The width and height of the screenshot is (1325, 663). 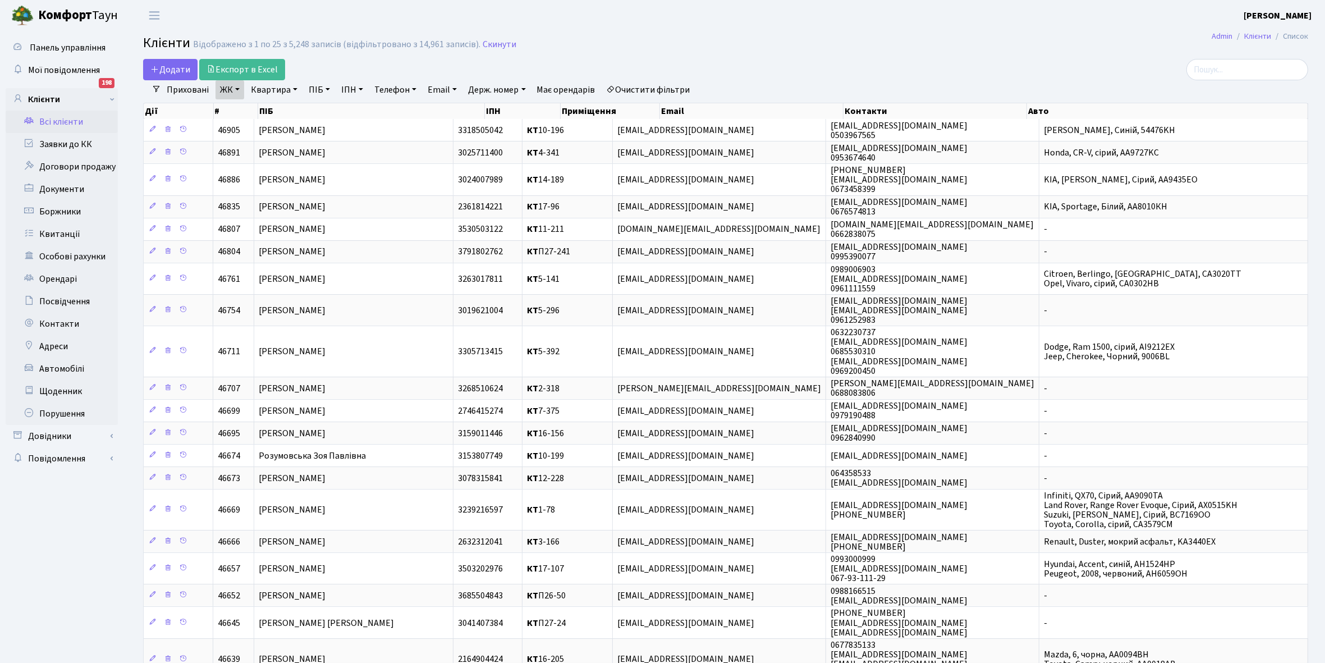 I want to click on a: Телефон, so click(x=395, y=90).